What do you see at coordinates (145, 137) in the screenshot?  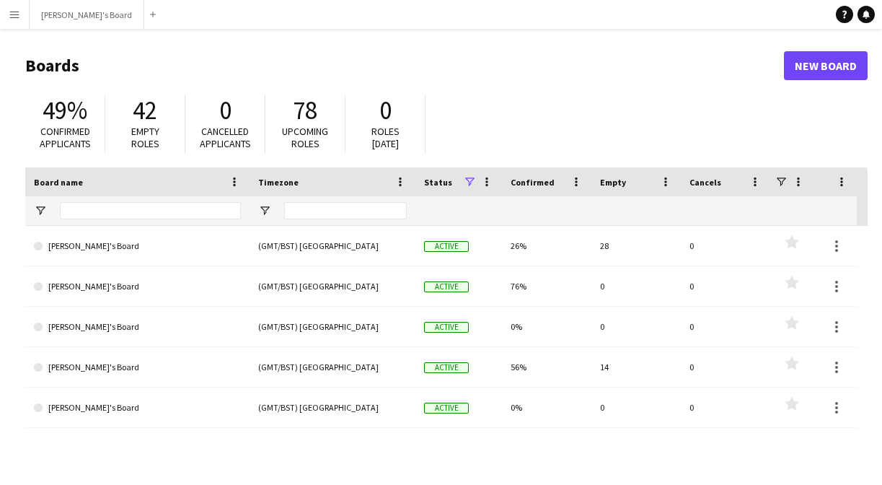 I see `span: Empty roles` at bounding box center [145, 137].